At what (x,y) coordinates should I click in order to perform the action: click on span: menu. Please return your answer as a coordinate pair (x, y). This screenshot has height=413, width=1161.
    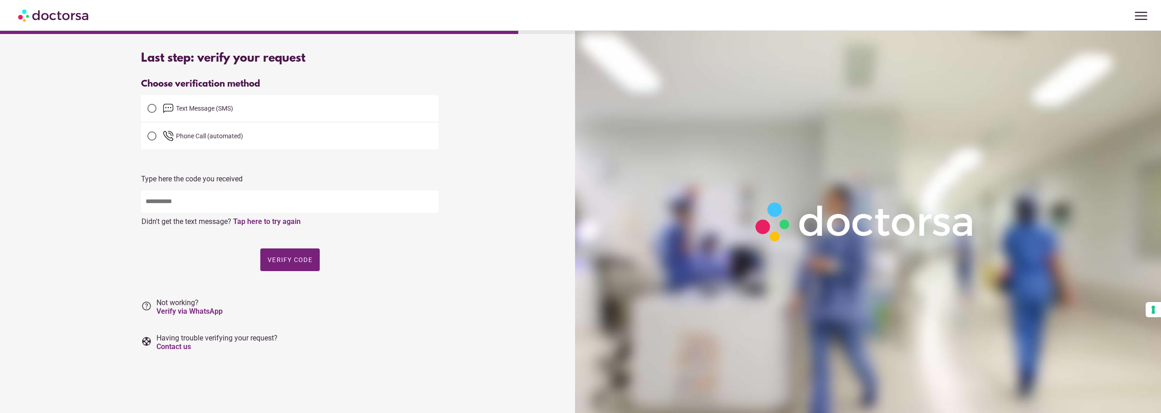
    Looking at the image, I should click on (1141, 16).